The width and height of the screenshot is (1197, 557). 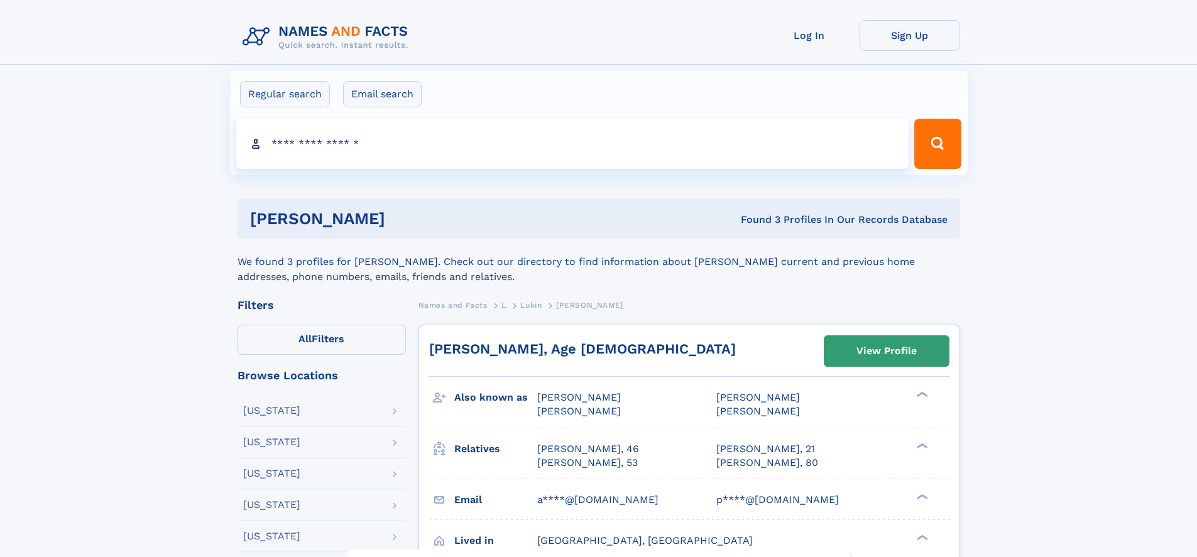 What do you see at coordinates (285, 94) in the screenshot?
I see `label: Regular search` at bounding box center [285, 94].